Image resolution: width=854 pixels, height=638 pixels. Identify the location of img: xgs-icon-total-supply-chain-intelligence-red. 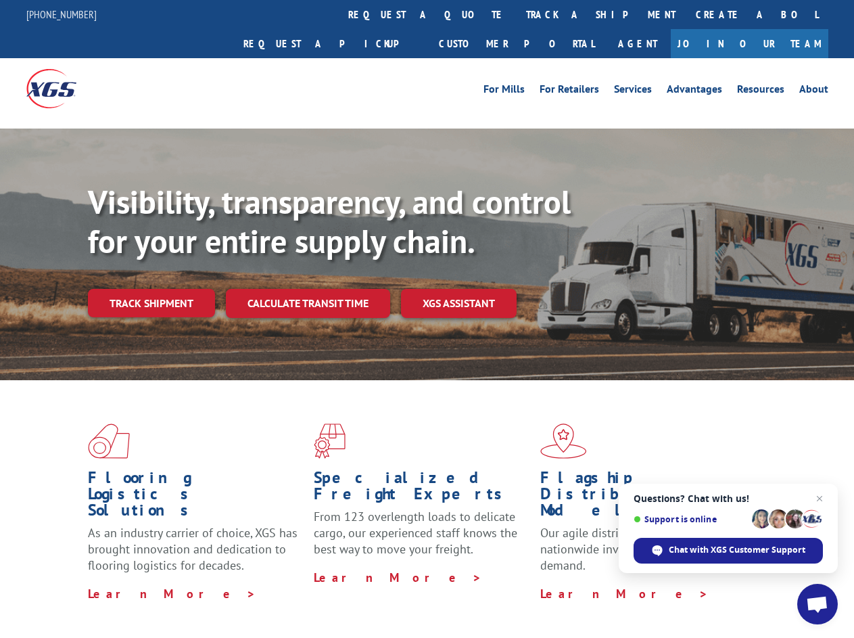
(109, 441).